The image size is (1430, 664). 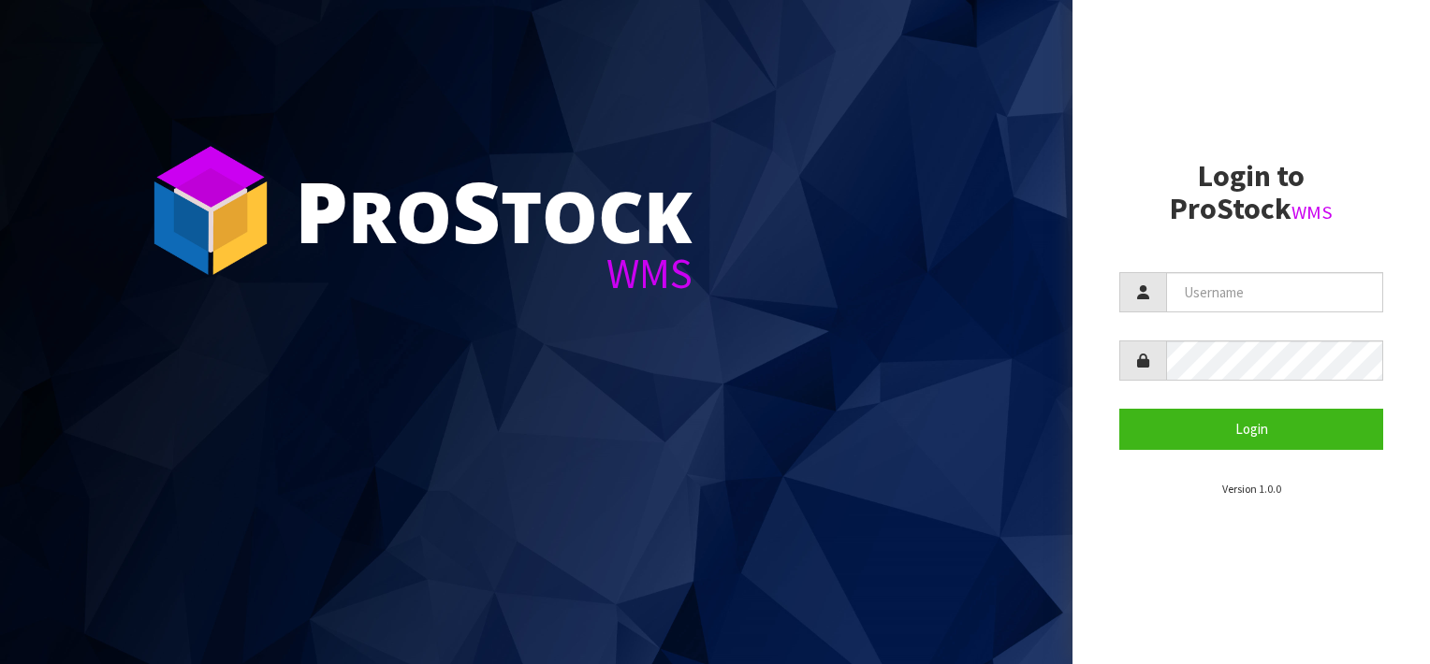 What do you see at coordinates (476, 211) in the screenshot?
I see `span: S` at bounding box center [476, 211].